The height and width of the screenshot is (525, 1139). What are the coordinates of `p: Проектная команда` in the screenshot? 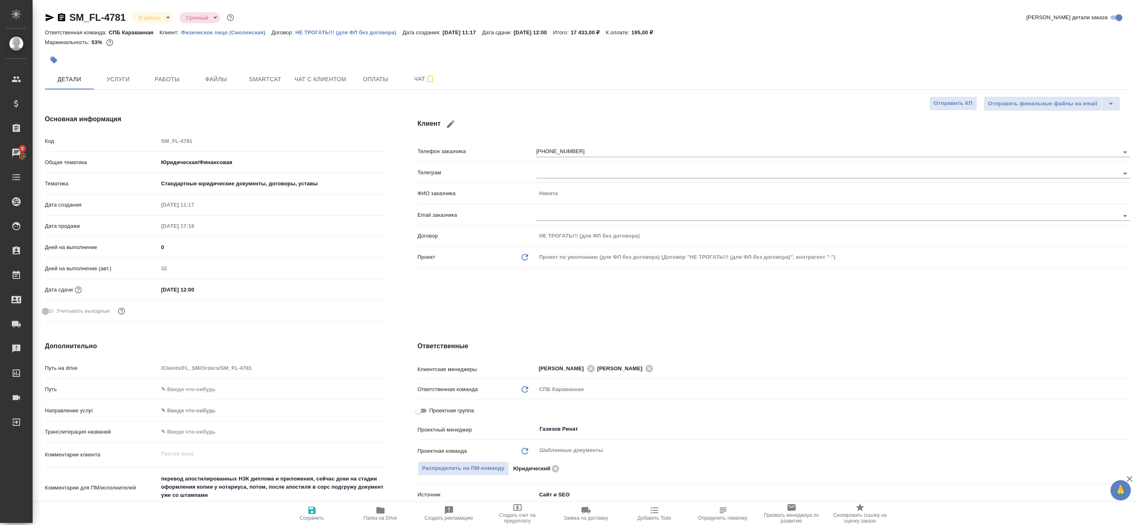 It's located at (442, 451).